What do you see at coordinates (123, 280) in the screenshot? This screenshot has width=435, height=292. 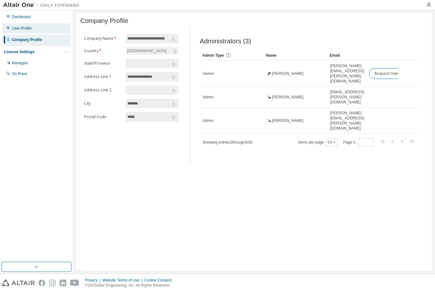 I see `div: Website Terms of Use` at bounding box center [123, 280].